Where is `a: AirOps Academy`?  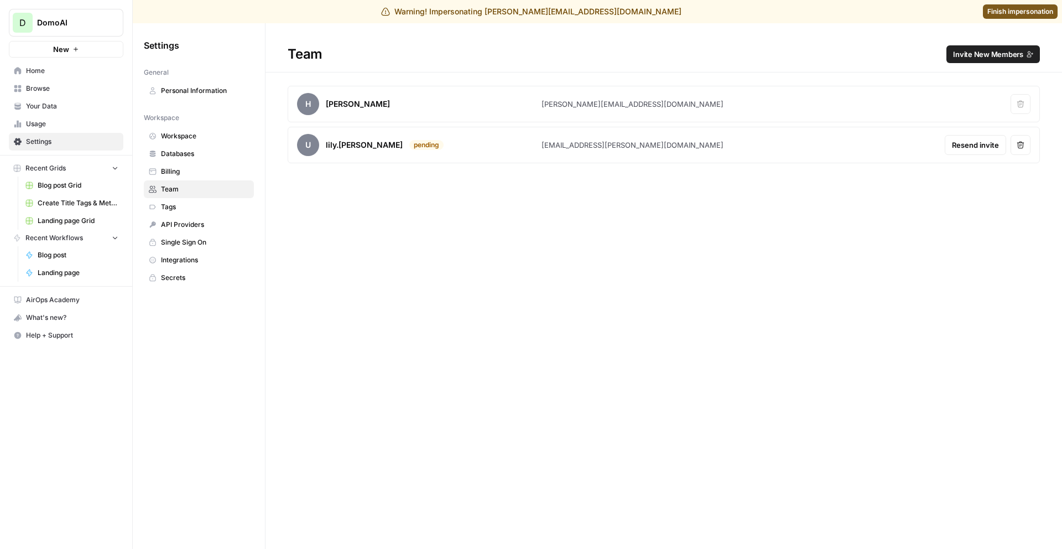 a: AirOps Academy is located at coordinates (66, 300).